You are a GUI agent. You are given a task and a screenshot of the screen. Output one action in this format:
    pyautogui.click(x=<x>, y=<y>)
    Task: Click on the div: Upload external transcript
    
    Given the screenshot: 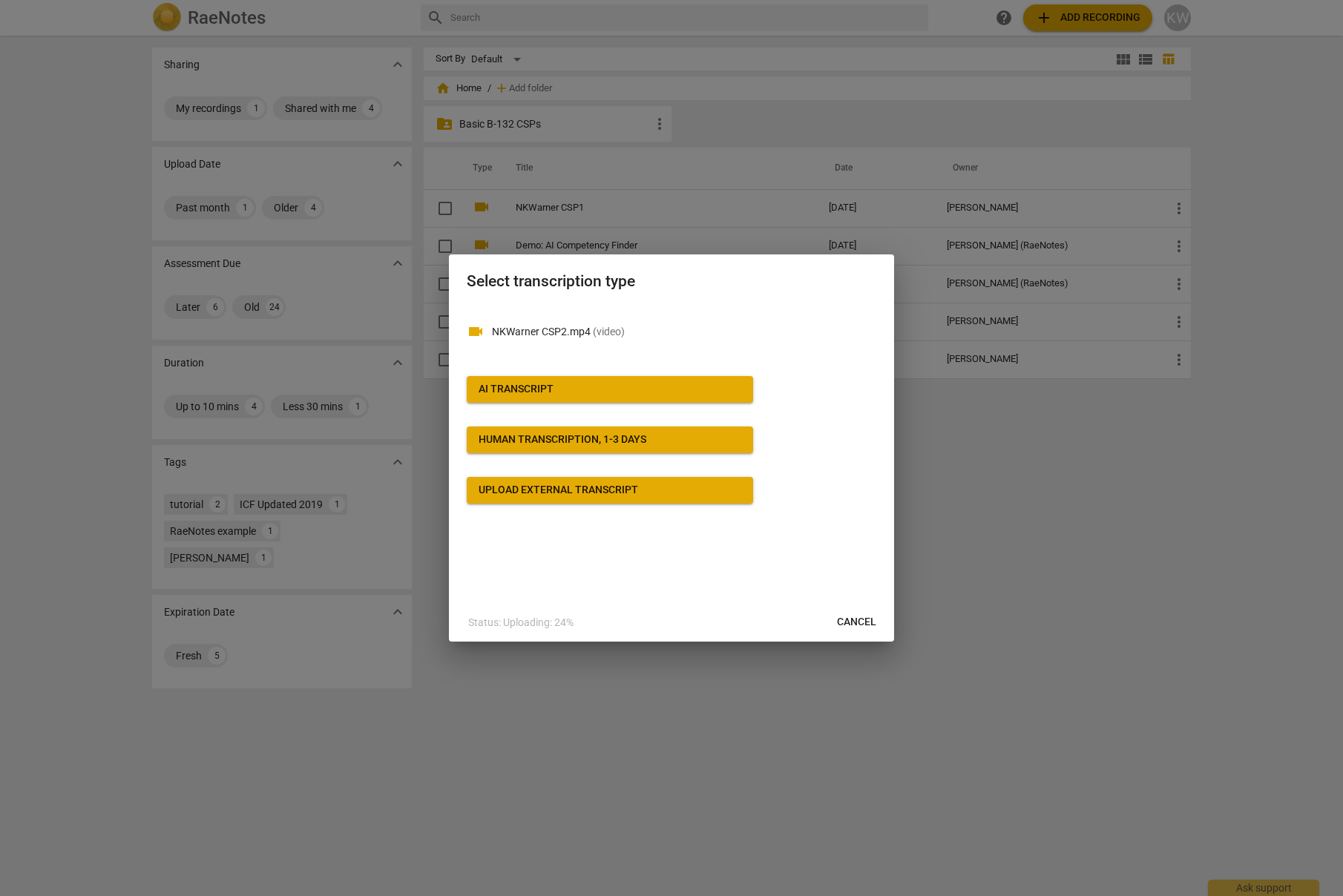 What is the action you would take?
    pyautogui.click(x=557, y=490)
    